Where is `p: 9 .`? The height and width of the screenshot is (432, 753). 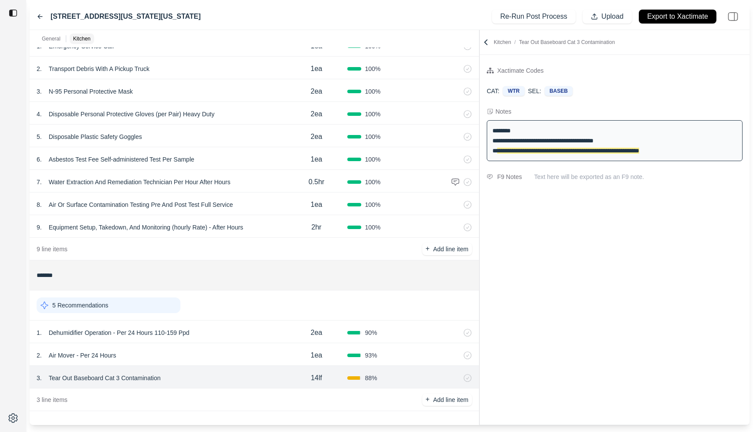 p: 9 . is located at coordinates (39, 228).